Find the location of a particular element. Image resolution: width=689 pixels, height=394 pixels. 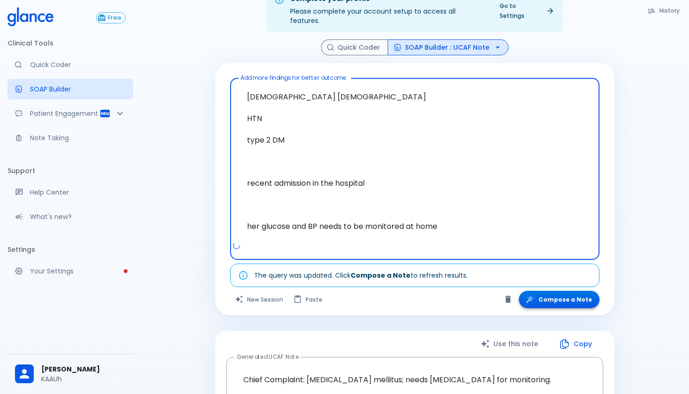

button: Copy is located at coordinates (576, 344).